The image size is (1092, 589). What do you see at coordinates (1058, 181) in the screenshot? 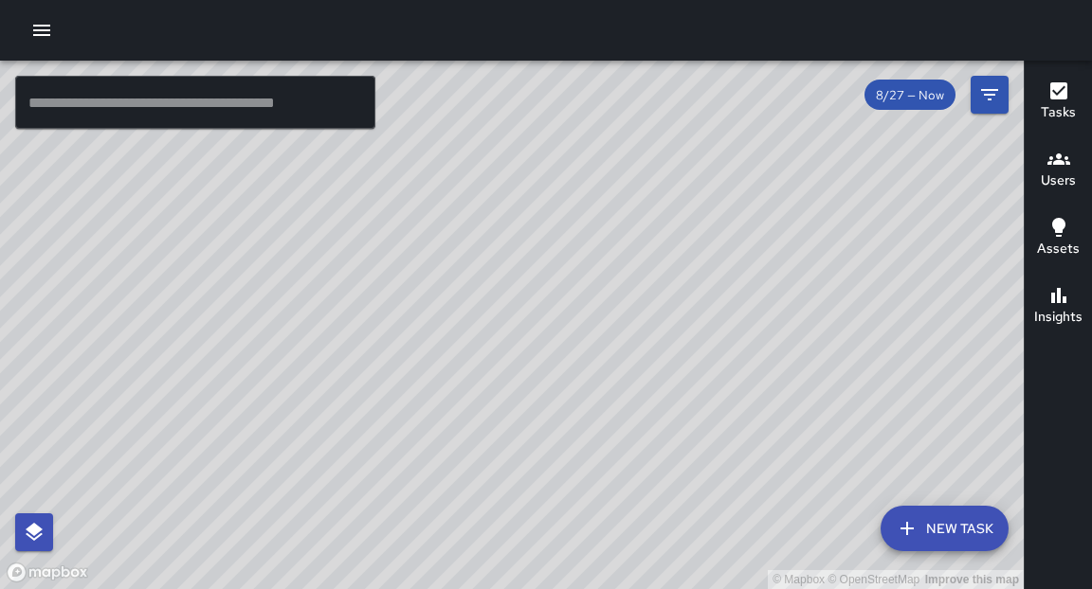
I see `h6: Users` at bounding box center [1058, 181].